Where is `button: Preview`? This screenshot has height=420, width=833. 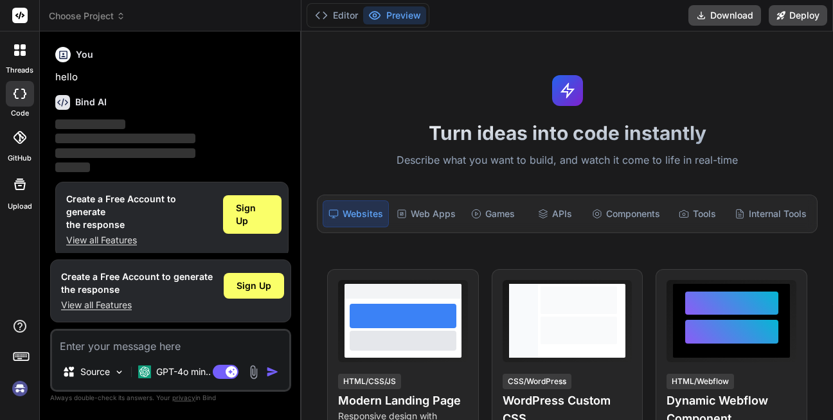 button: Preview is located at coordinates (395, 15).